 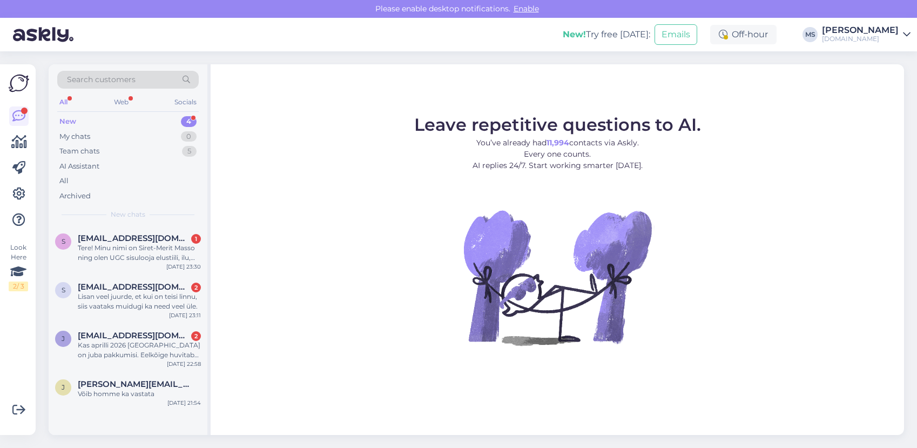 What do you see at coordinates (134, 238) in the screenshot?
I see `span: siretmeritmasso1@gmail.com` at bounding box center [134, 238].